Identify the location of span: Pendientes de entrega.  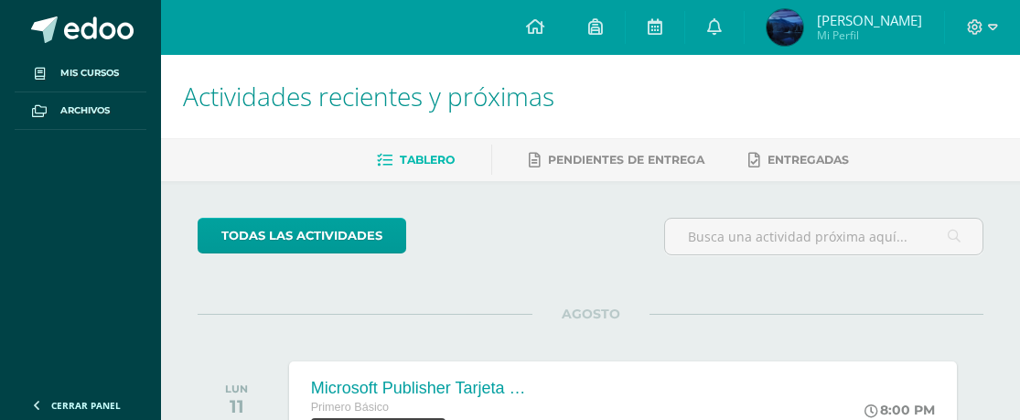
(626, 159).